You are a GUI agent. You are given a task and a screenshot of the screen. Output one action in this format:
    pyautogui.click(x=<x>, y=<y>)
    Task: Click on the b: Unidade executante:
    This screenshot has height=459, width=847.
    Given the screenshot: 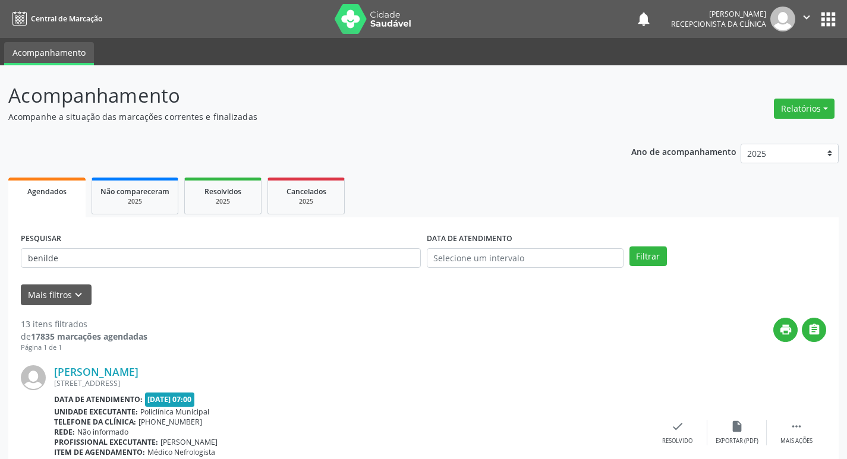 What is the action you would take?
    pyautogui.click(x=96, y=412)
    